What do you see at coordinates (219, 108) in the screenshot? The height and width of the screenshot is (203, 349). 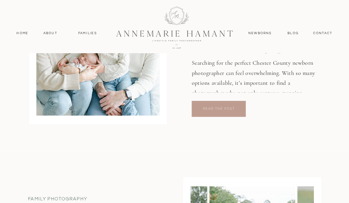 I see `p: read the post` at bounding box center [219, 108].